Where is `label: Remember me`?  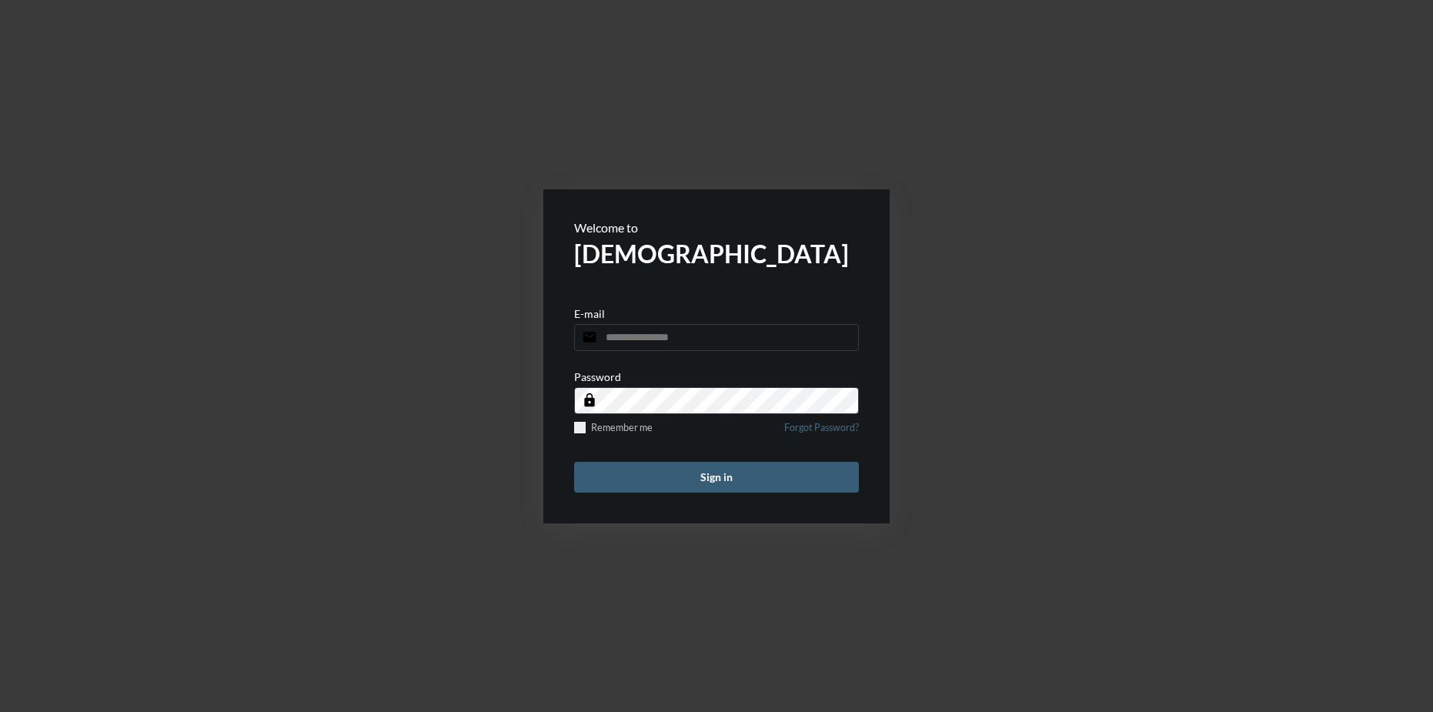
label: Remember me is located at coordinates (613, 427).